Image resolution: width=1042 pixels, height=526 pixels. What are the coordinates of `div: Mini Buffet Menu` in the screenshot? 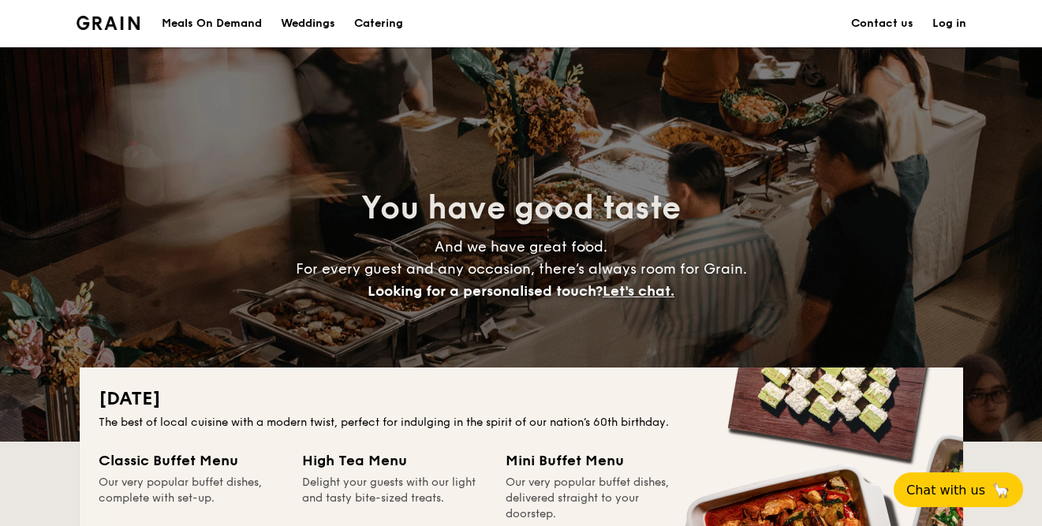 It's located at (598, 460).